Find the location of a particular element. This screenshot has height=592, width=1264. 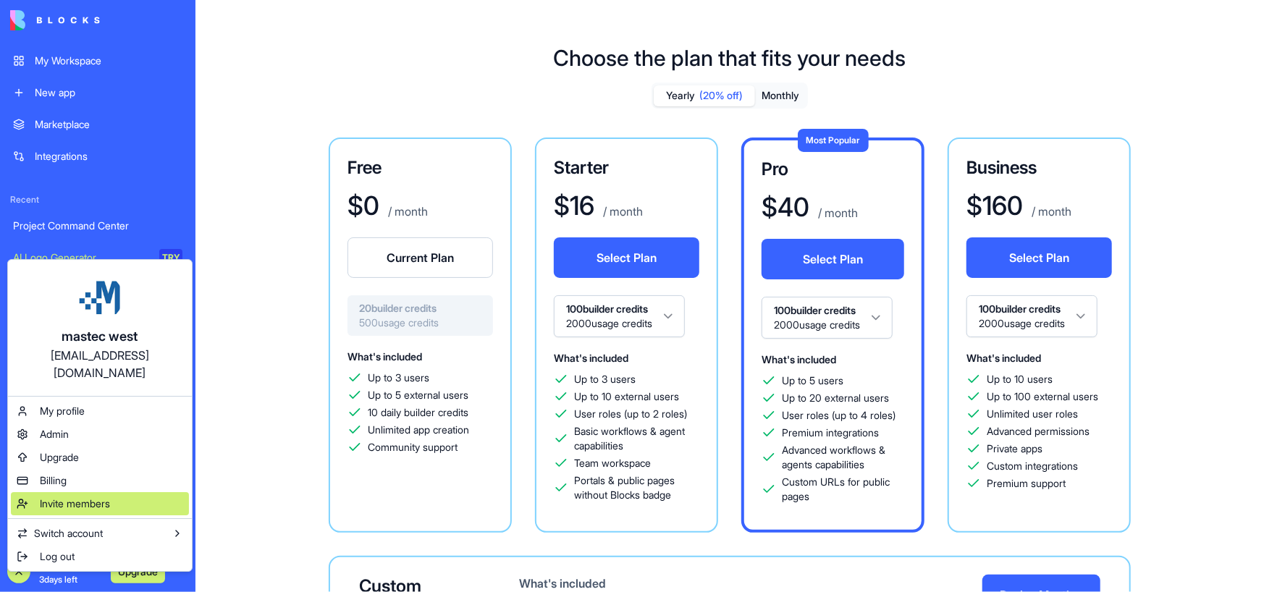

a: Upgrade is located at coordinates (100, 458).